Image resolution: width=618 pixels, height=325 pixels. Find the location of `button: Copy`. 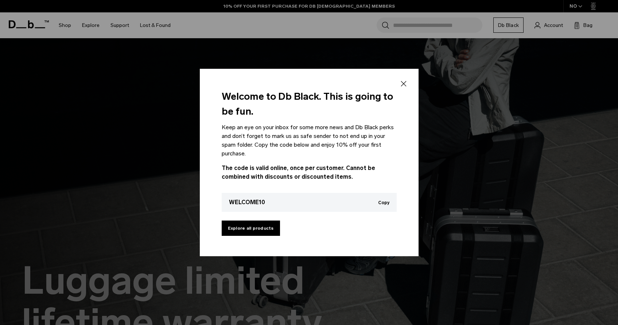

button: Copy is located at coordinates (383, 203).